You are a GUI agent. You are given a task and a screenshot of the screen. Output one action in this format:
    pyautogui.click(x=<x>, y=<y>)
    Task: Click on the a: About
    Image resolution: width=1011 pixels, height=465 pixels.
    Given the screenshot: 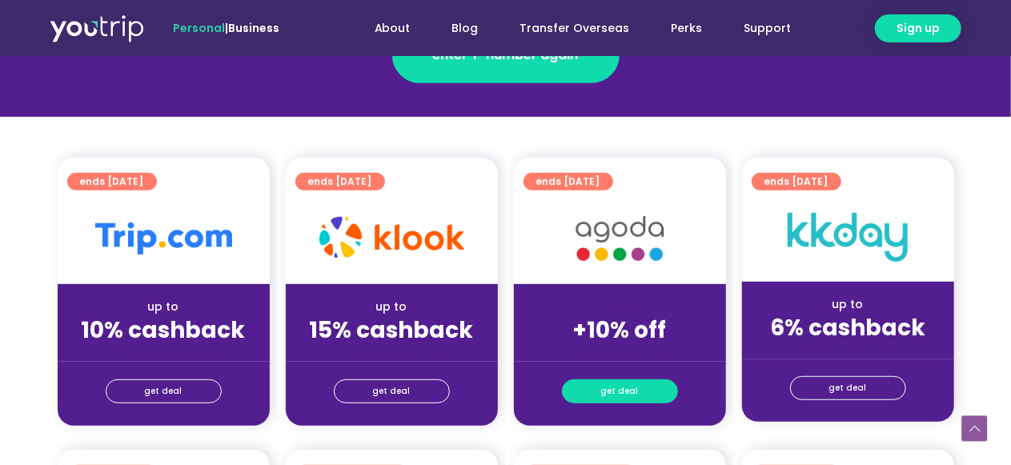 What is the action you would take?
    pyautogui.click(x=392, y=28)
    